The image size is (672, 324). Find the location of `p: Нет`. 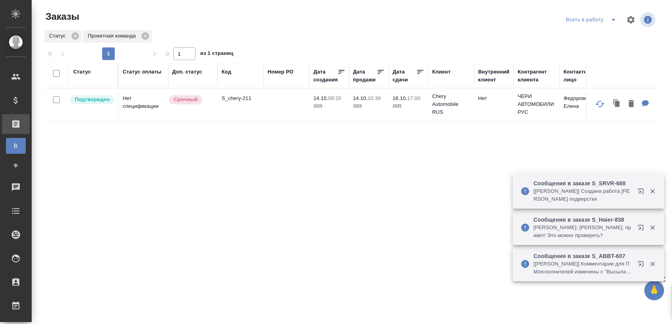

p: Нет is located at coordinates (494, 98).